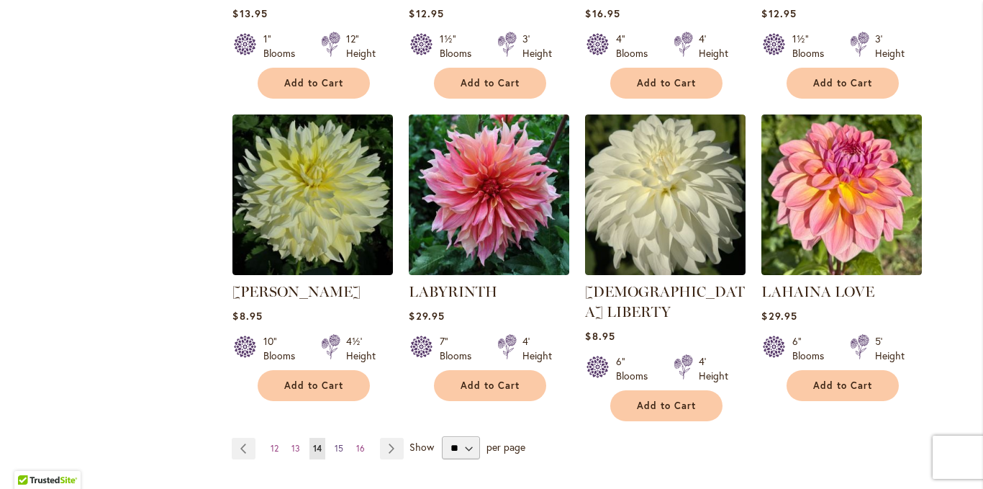 The image size is (983, 489). Describe the element at coordinates (317, 448) in the screenshot. I see `span: 14` at that location.